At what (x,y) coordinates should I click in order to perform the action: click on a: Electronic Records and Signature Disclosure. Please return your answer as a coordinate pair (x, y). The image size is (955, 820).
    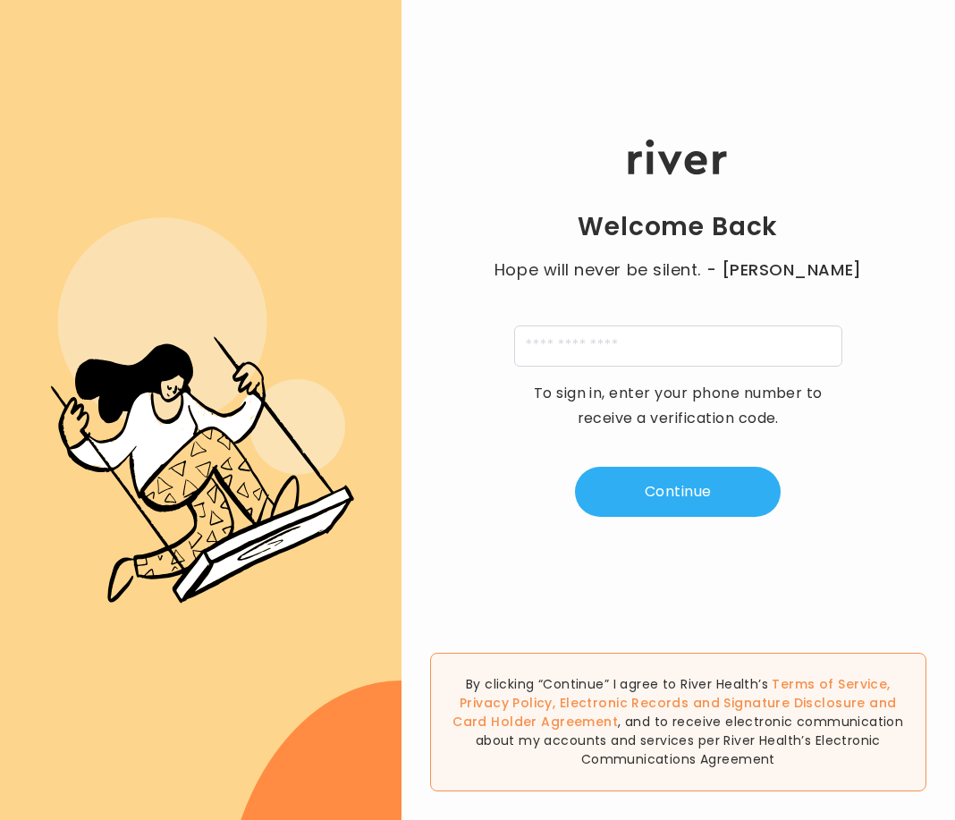
    Looking at the image, I should click on (712, 703).